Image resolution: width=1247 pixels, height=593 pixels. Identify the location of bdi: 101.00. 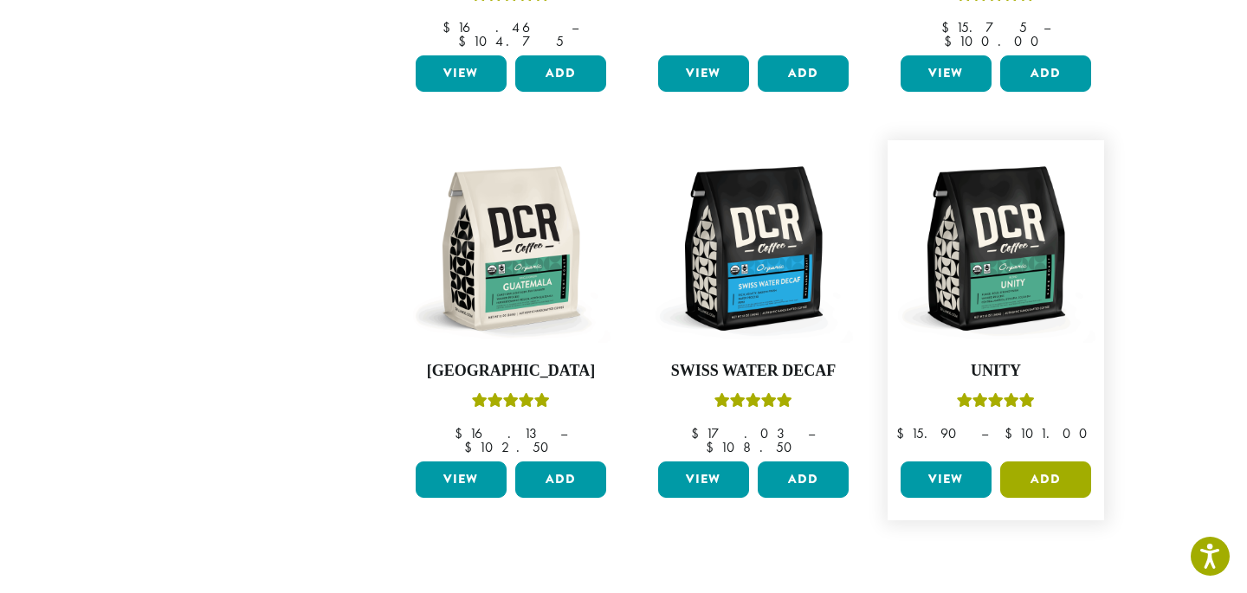
(1050, 433).